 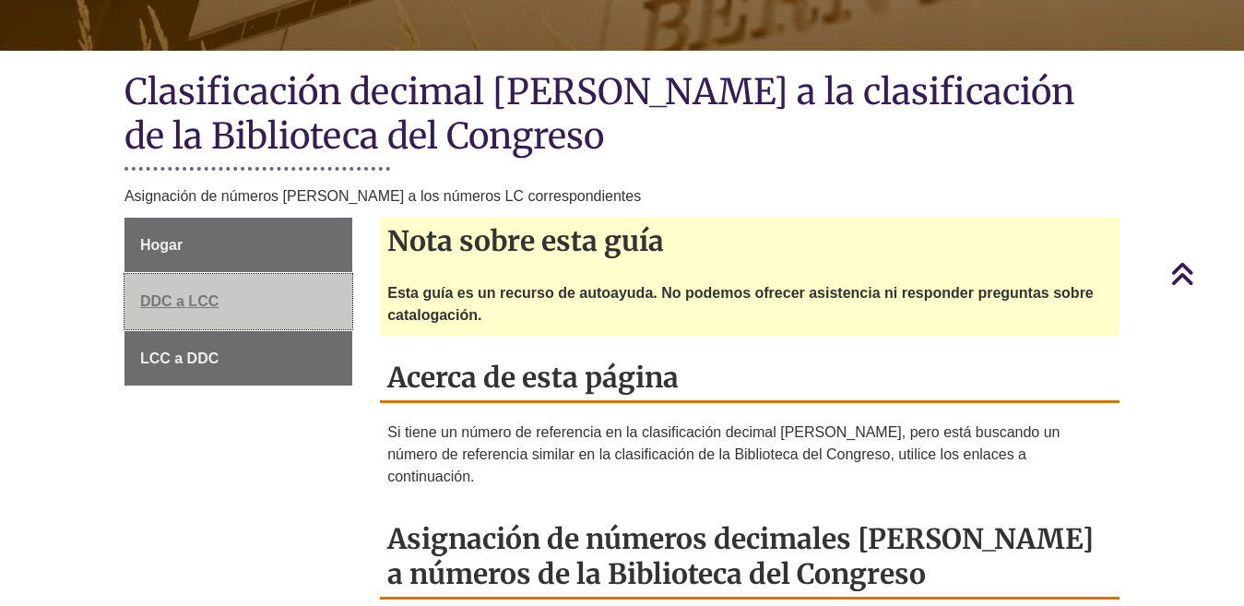 What do you see at coordinates (238, 245) in the screenshot?
I see `a: Hogar` at bounding box center [238, 245].